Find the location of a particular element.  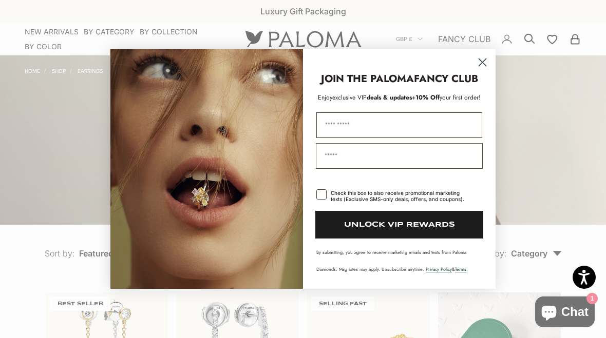

span: exclusive VIP is located at coordinates (349, 98).